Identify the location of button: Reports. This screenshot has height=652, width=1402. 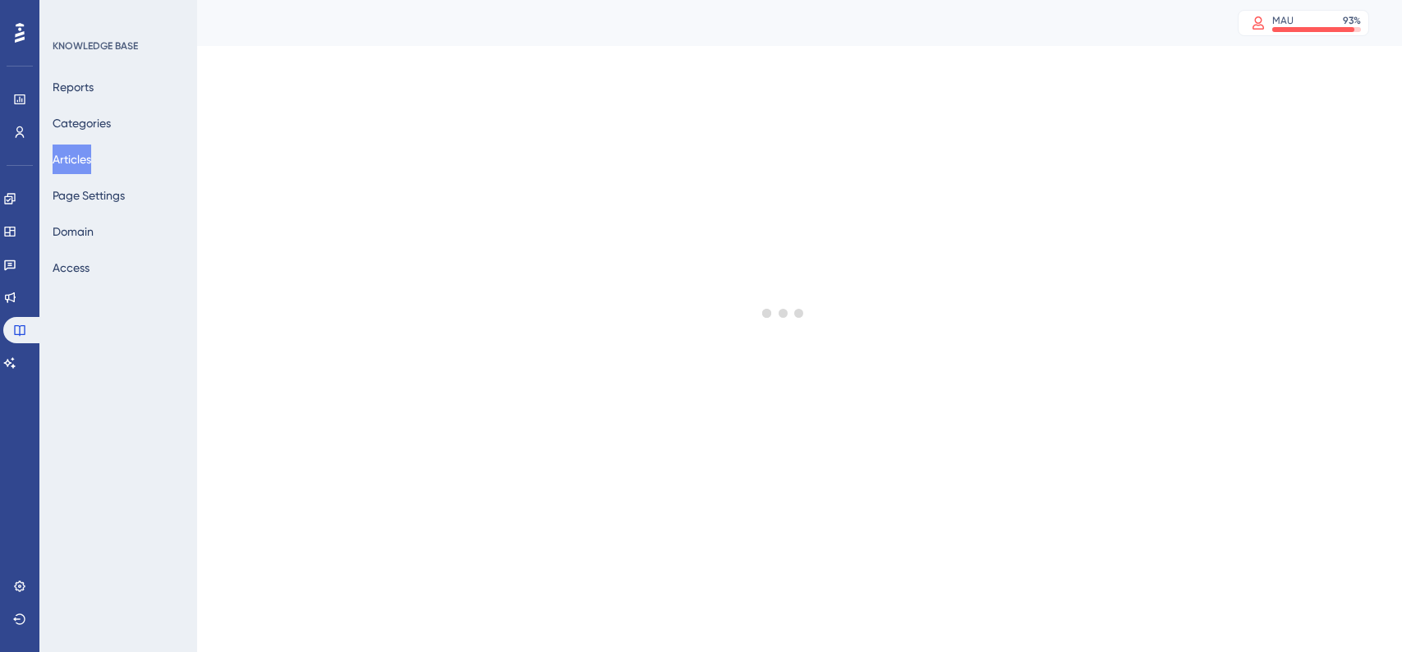
(73, 87).